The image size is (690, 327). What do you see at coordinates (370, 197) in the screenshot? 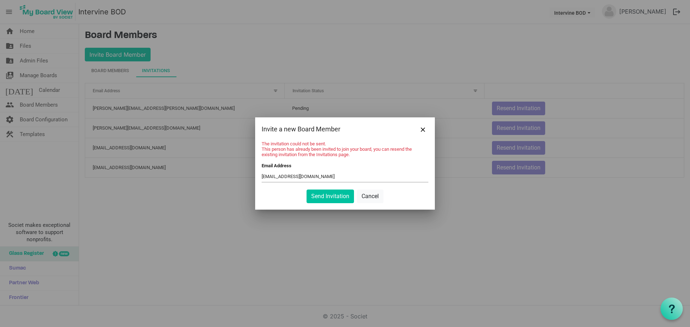
I see `button: Cancel` at bounding box center [370, 197].